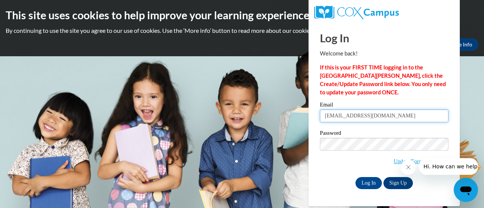 Image resolution: width=484 pixels, height=208 pixels. What do you see at coordinates (242, 31) in the screenshot?
I see `p: By continuing to use the site you agree to our use of cookies. Use the ‘More info’ button to read...` at bounding box center [242, 31].